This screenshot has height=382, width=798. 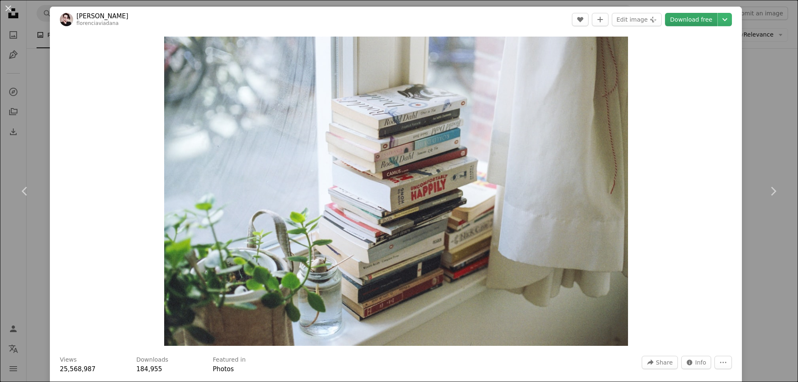 What do you see at coordinates (600, 20) in the screenshot?
I see `button: Add to Collection` at bounding box center [600, 20].